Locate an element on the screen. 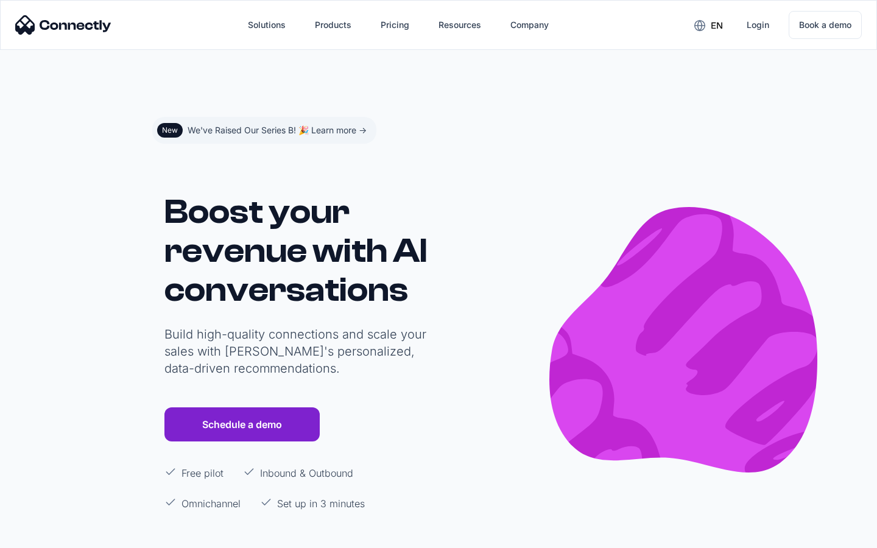 The image size is (877, 548). p: Set up in 3 minutes is located at coordinates (321, 504).